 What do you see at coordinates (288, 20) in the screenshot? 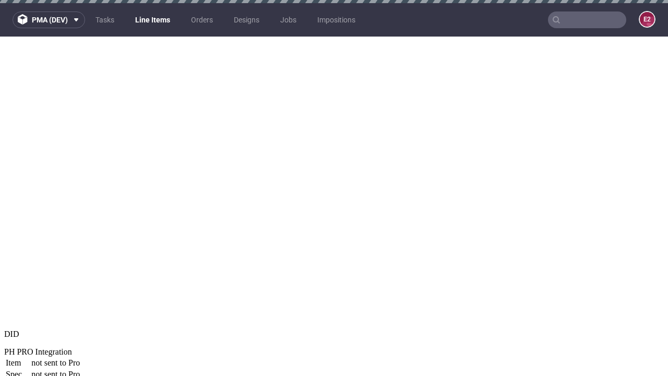
I see `a: Jobs` at bounding box center [288, 20].